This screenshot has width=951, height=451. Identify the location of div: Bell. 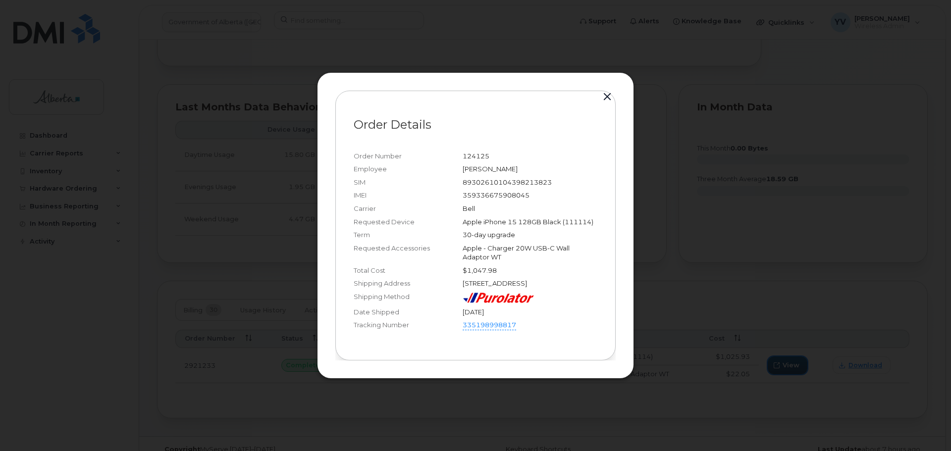
(530, 208).